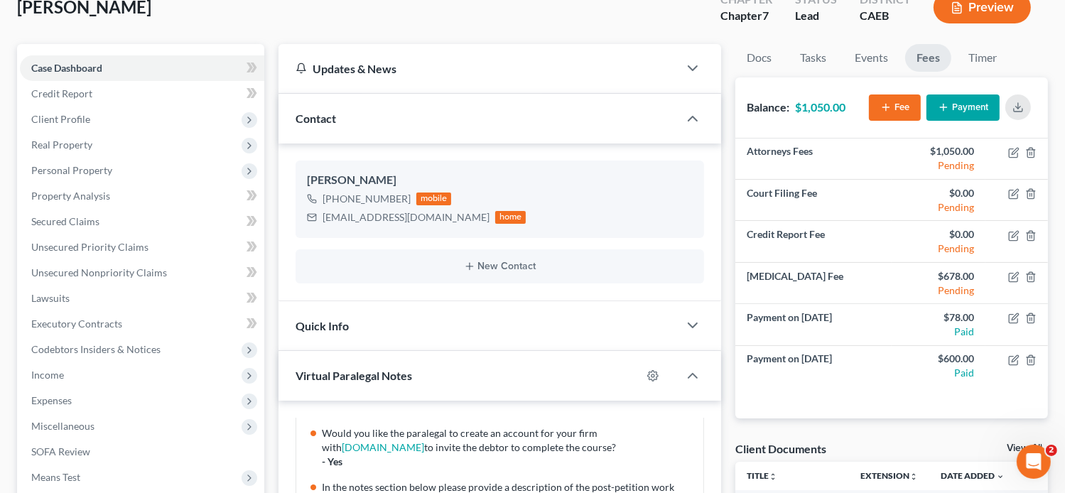  What do you see at coordinates (142, 196) in the screenshot?
I see `a: Property Analysis` at bounding box center [142, 196].